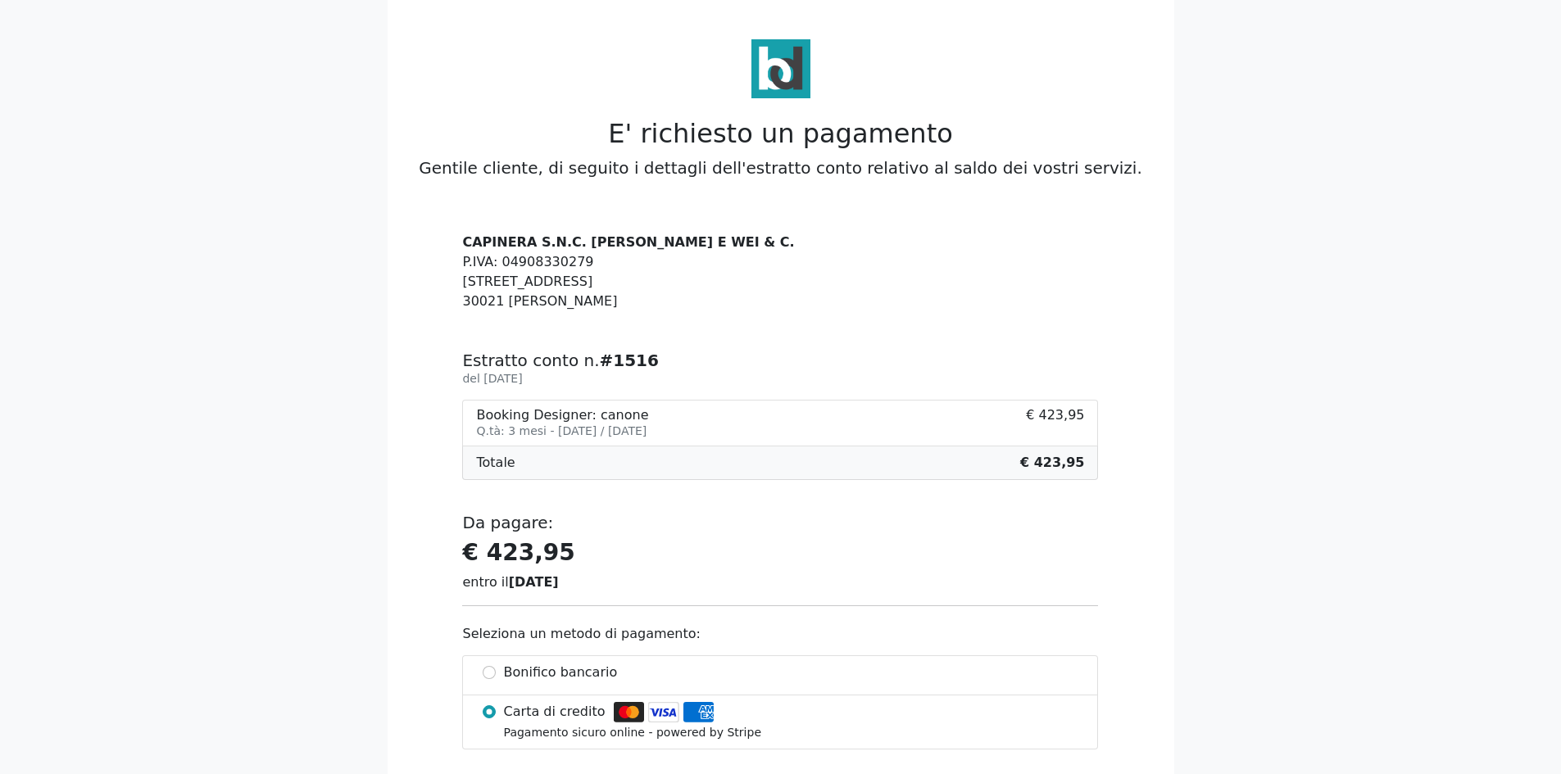  What do you see at coordinates (780, 583) in the screenshot?
I see `div: entro il` at bounding box center [780, 583].